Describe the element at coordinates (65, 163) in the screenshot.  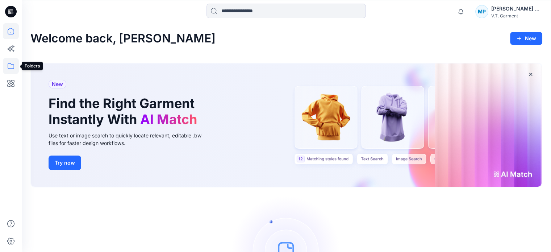
I see `button: Try now` at that location.